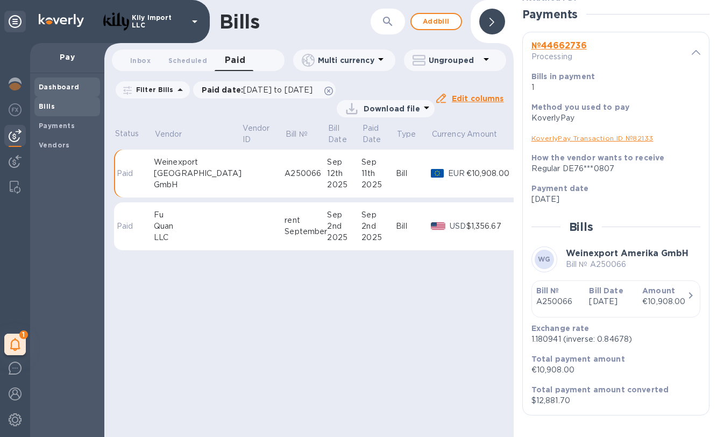 This screenshot has width=717, height=437. I want to click on span: Inbox, so click(140, 60).